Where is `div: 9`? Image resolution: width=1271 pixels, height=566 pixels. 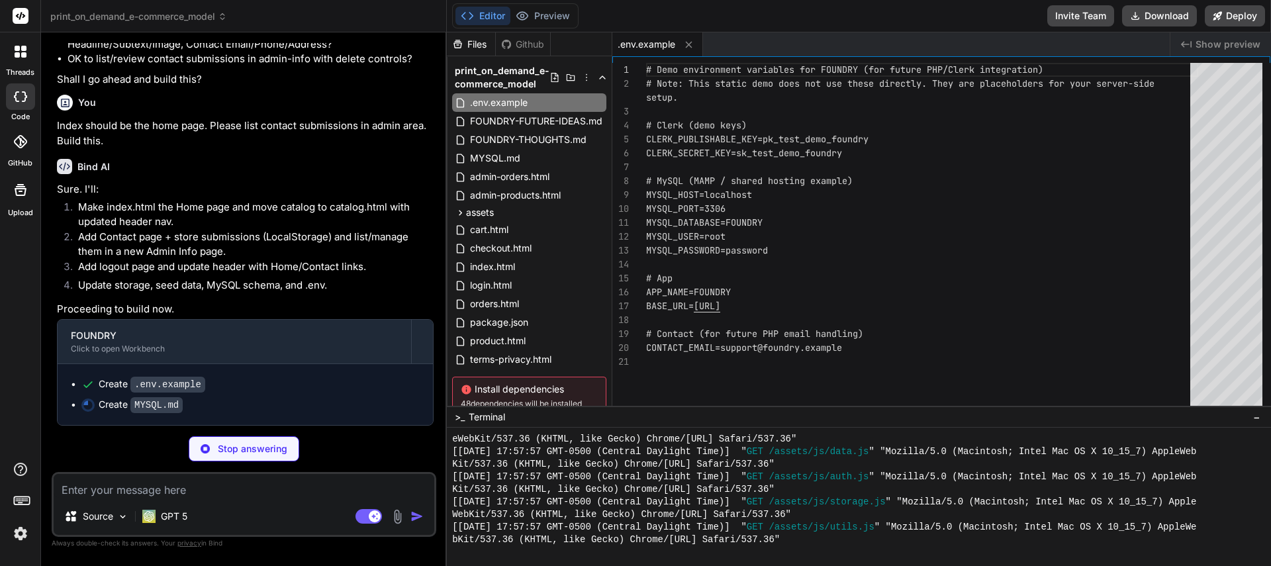 div: 9 is located at coordinates (620, 195).